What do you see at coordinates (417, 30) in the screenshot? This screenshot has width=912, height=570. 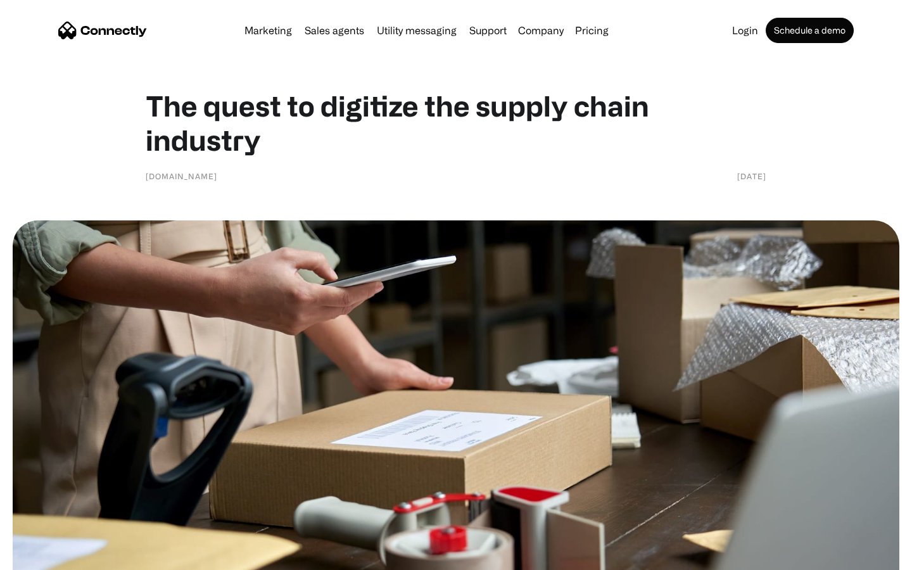 I see `a: Utility messaging` at bounding box center [417, 30].